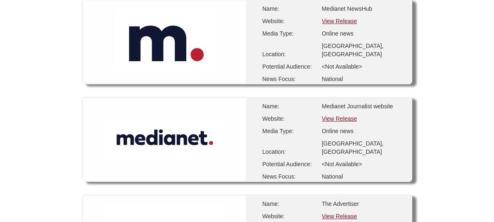 This screenshot has height=222, width=494. What do you see at coordinates (363, 204) in the screenshot?
I see `div: The Advertiser` at bounding box center [363, 204].